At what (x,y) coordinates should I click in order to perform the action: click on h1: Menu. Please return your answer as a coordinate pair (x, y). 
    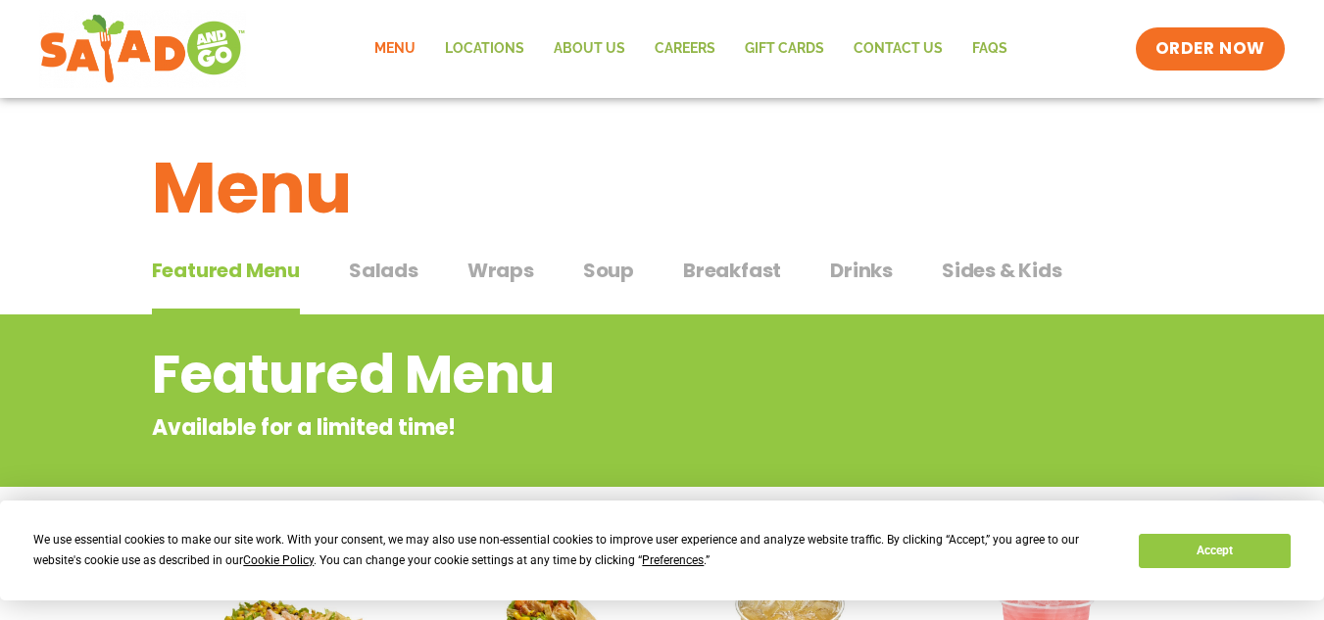
    Looking at the image, I should click on (662, 188).